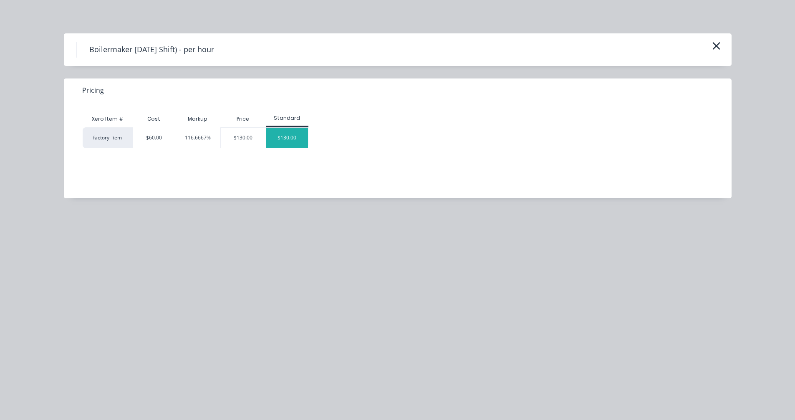 Image resolution: width=795 pixels, height=420 pixels. I want to click on div: Cost, so click(154, 119).